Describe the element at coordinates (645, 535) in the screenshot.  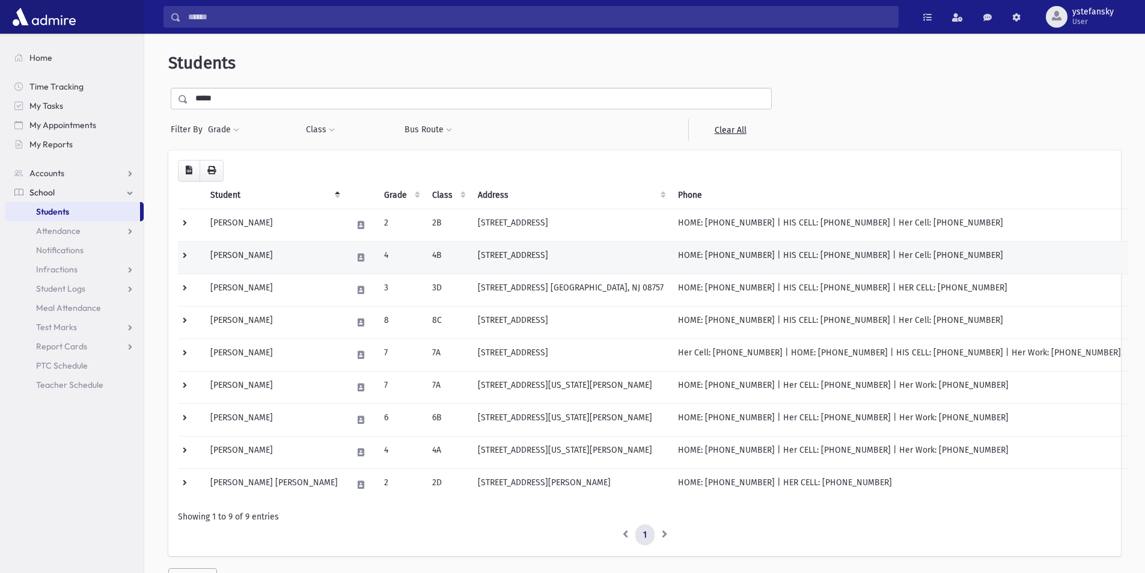
I see `a: 1` at that location.